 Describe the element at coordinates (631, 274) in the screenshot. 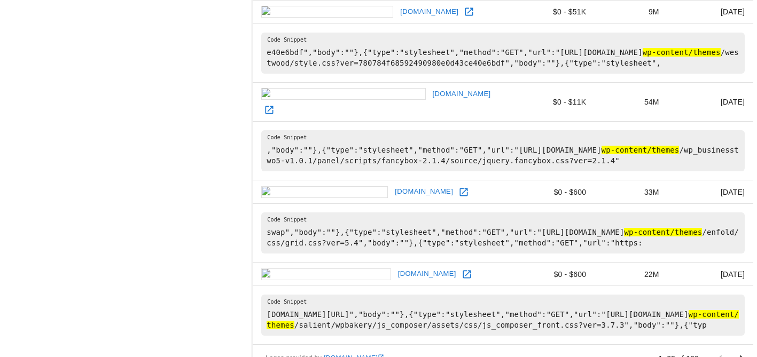

I see `td: 22M` at that location.